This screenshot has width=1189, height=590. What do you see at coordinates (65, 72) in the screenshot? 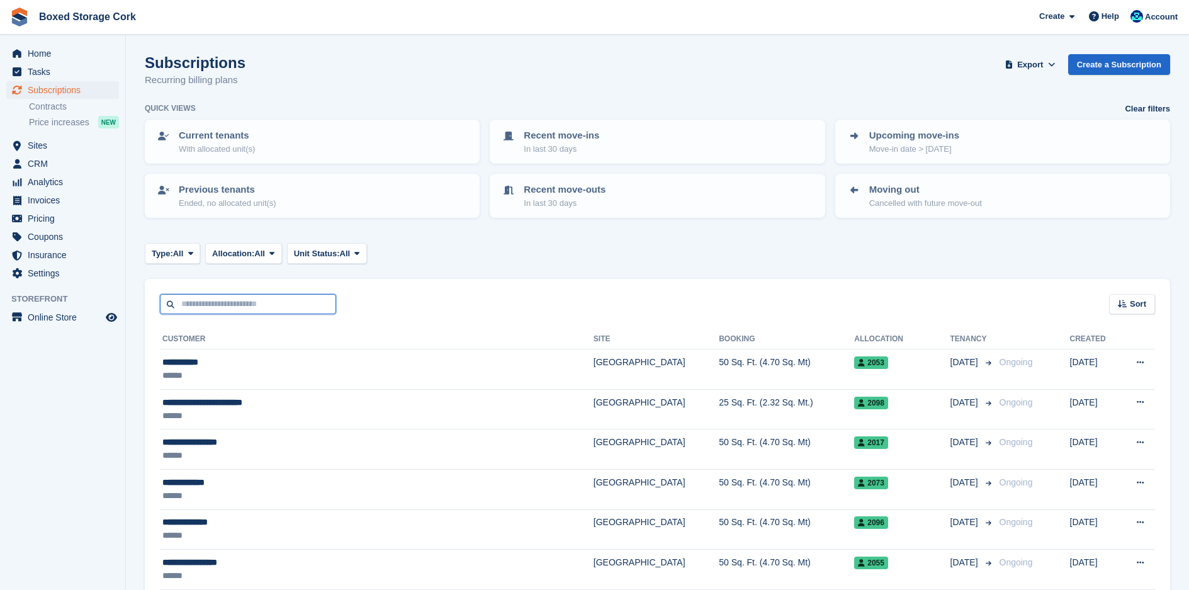
I see `span: Tasks` at bounding box center [65, 72].